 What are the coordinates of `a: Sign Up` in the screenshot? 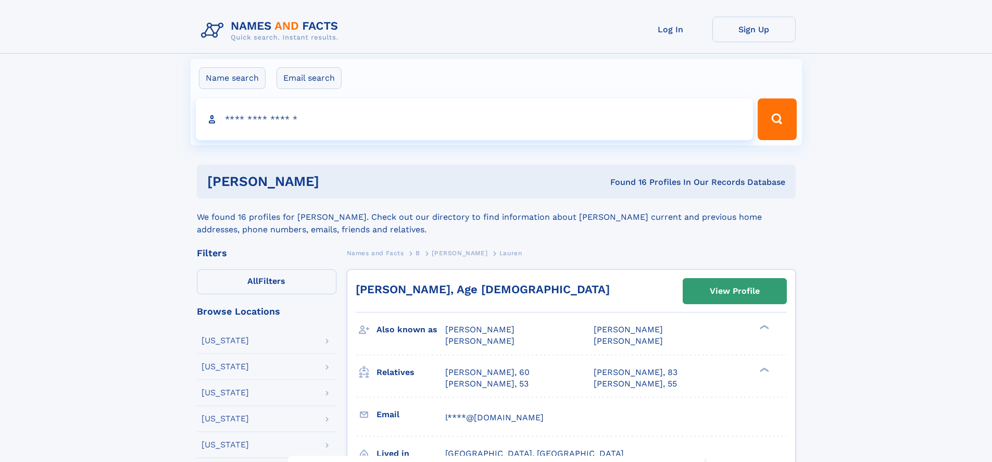 It's located at (754, 29).